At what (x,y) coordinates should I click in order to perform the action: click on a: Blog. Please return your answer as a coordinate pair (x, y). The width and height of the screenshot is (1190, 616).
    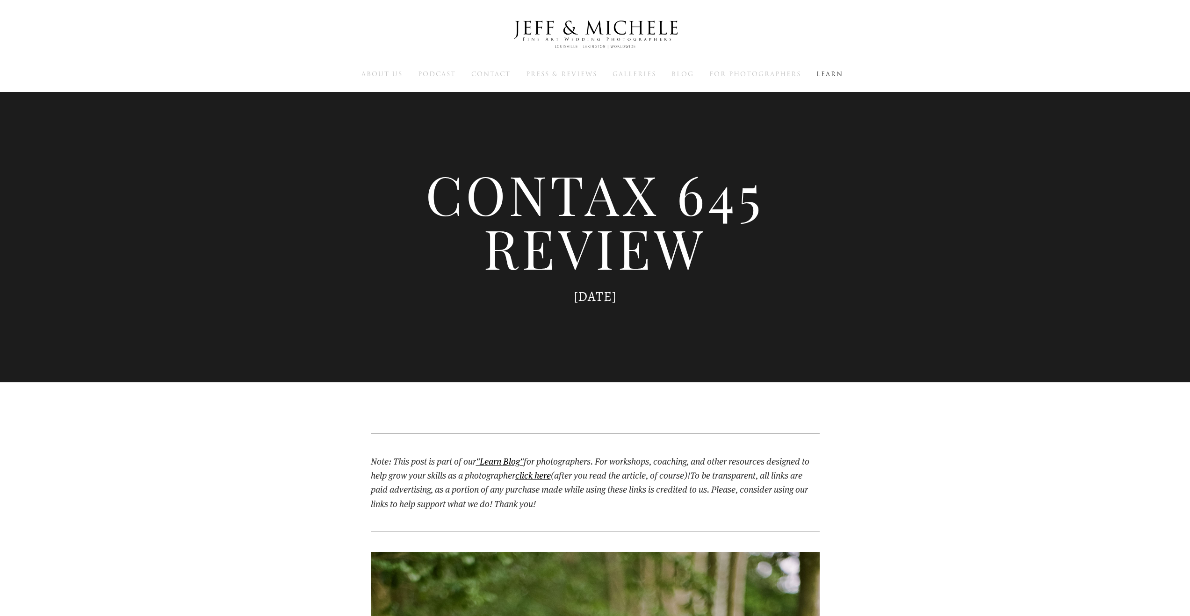
    Looking at the image, I should click on (683, 74).